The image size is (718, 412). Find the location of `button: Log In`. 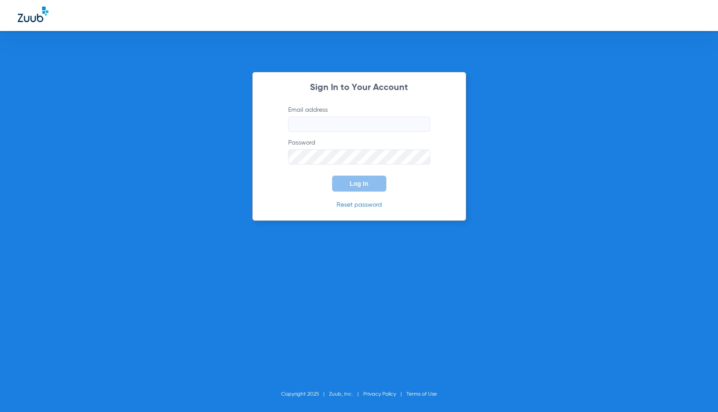

button: Log In is located at coordinates (359, 184).